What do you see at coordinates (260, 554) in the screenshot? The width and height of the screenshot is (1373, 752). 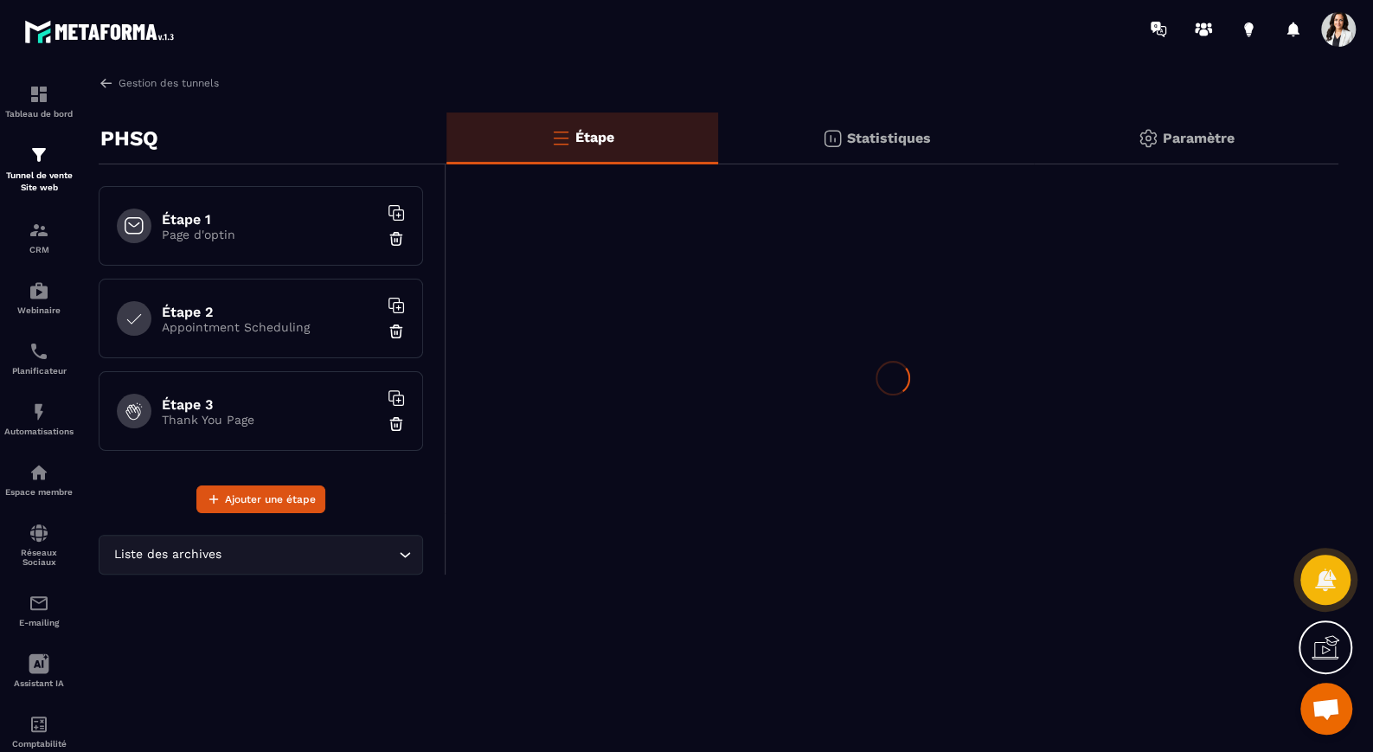 I see `div: Search for option` at bounding box center [260, 554].